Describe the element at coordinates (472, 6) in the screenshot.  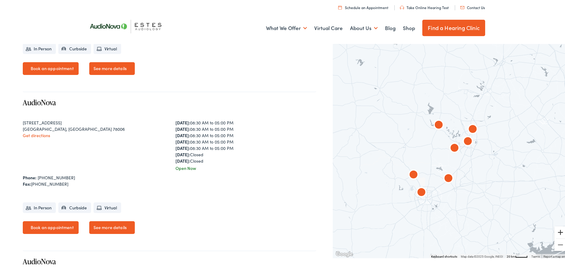
I see `a: Contact Us` at that location.